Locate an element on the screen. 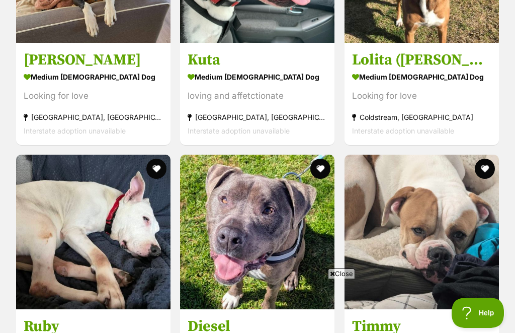 The width and height of the screenshot is (515, 333). img: Diesel is located at coordinates (257, 232).